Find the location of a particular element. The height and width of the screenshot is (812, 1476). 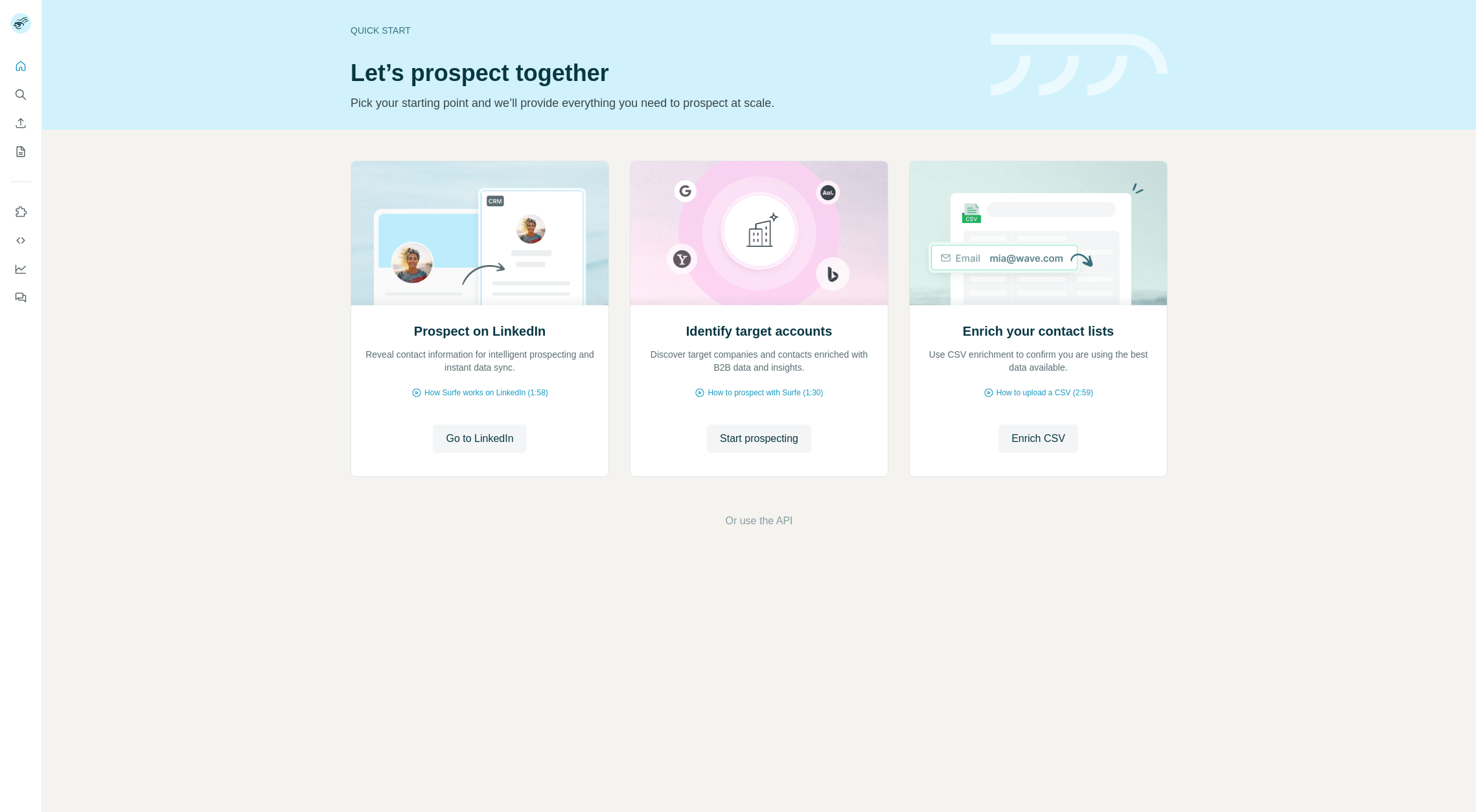

h1: Let’s prospect together is located at coordinates (663, 73).